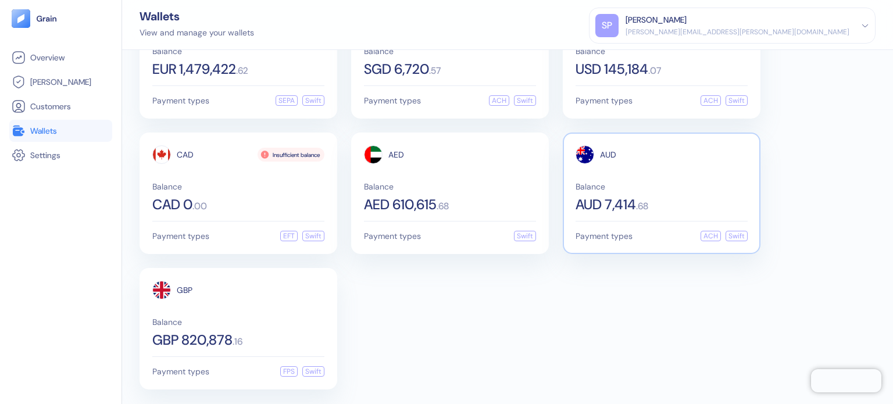 The width and height of the screenshot is (893, 404). I want to click on span: AUD, so click(608, 155).